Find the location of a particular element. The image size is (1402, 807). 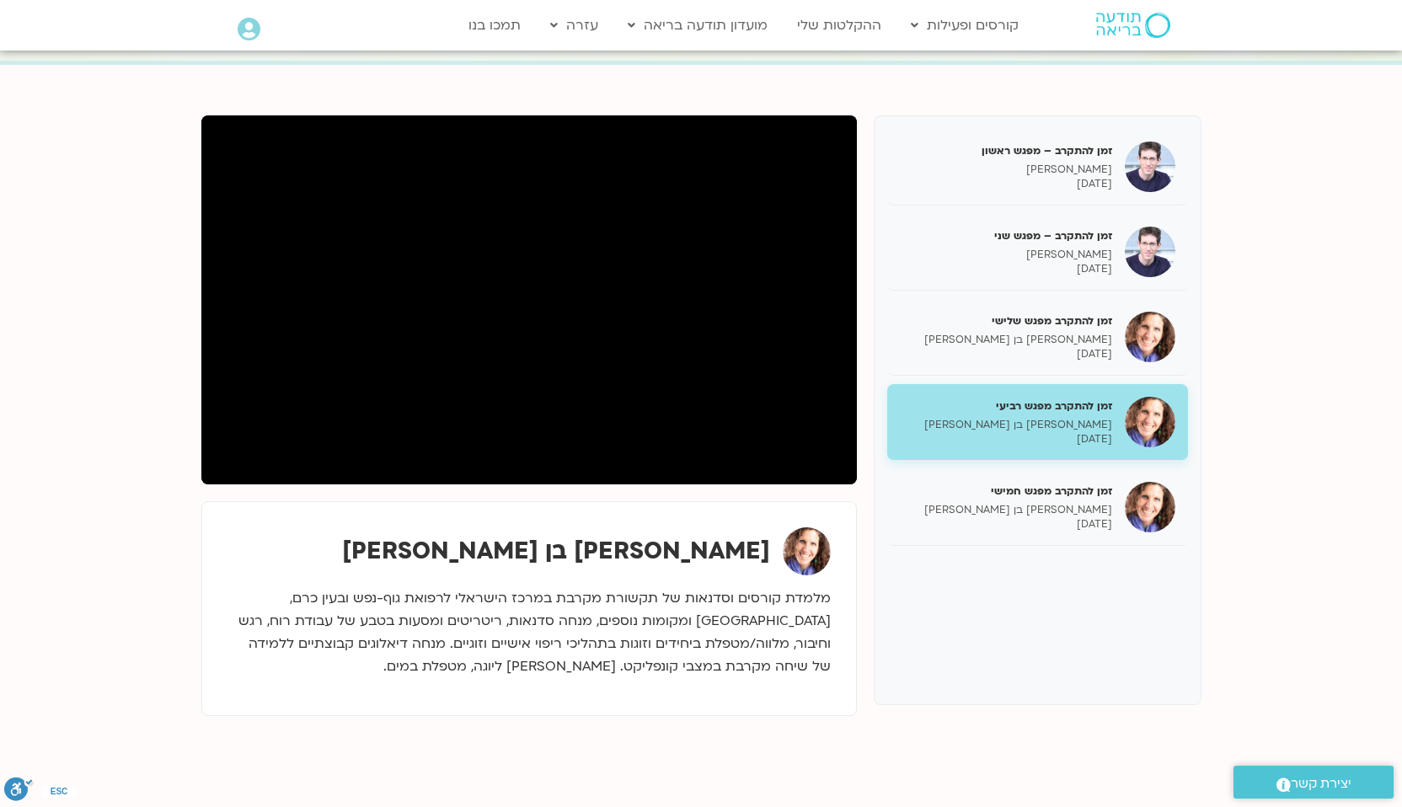

img: זמן להתקרב מפגש שלישי is located at coordinates (1150, 337).